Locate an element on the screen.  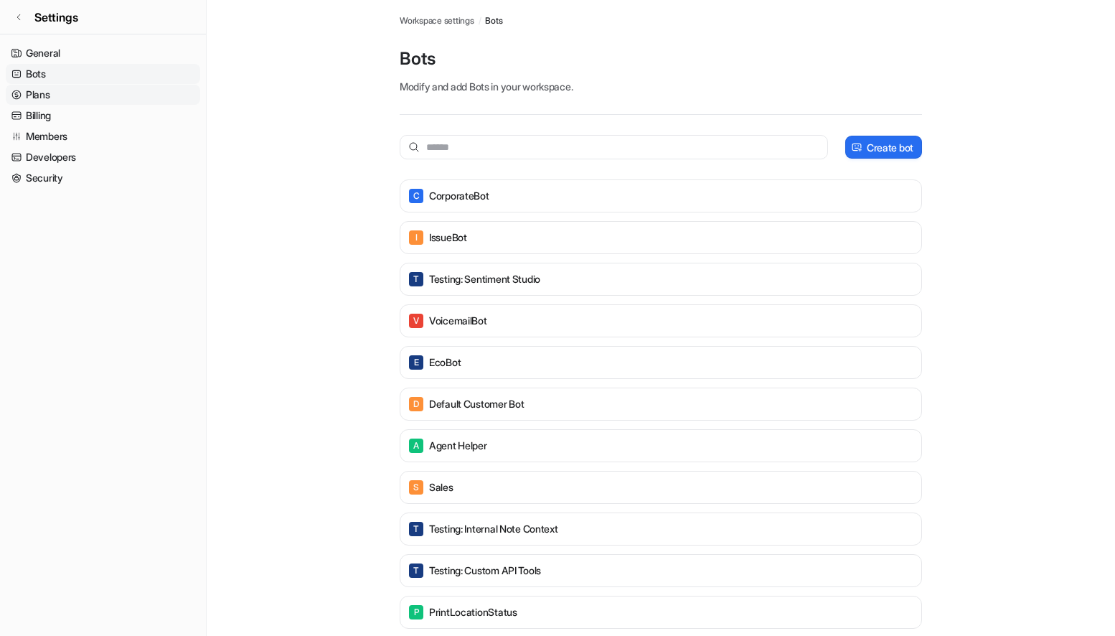
p: EcoBot is located at coordinates (445, 362).